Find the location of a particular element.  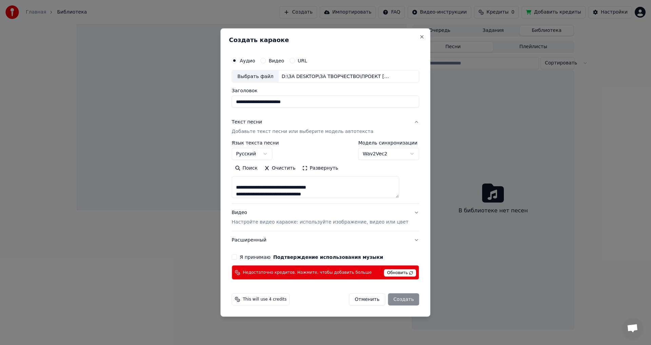

div: Текст песни is located at coordinates (247, 122).